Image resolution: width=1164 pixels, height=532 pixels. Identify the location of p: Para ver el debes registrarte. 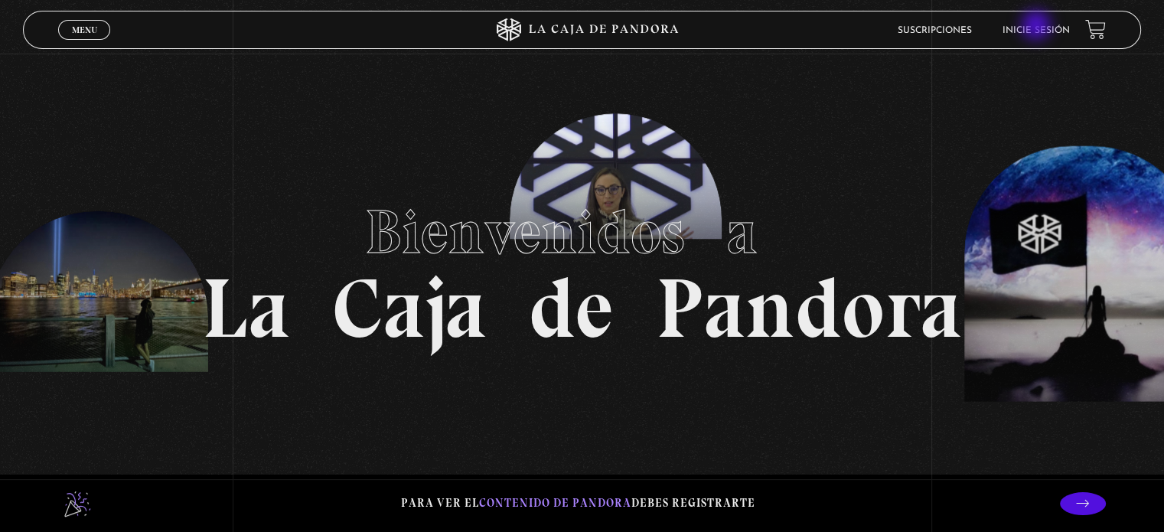
(578, 503).